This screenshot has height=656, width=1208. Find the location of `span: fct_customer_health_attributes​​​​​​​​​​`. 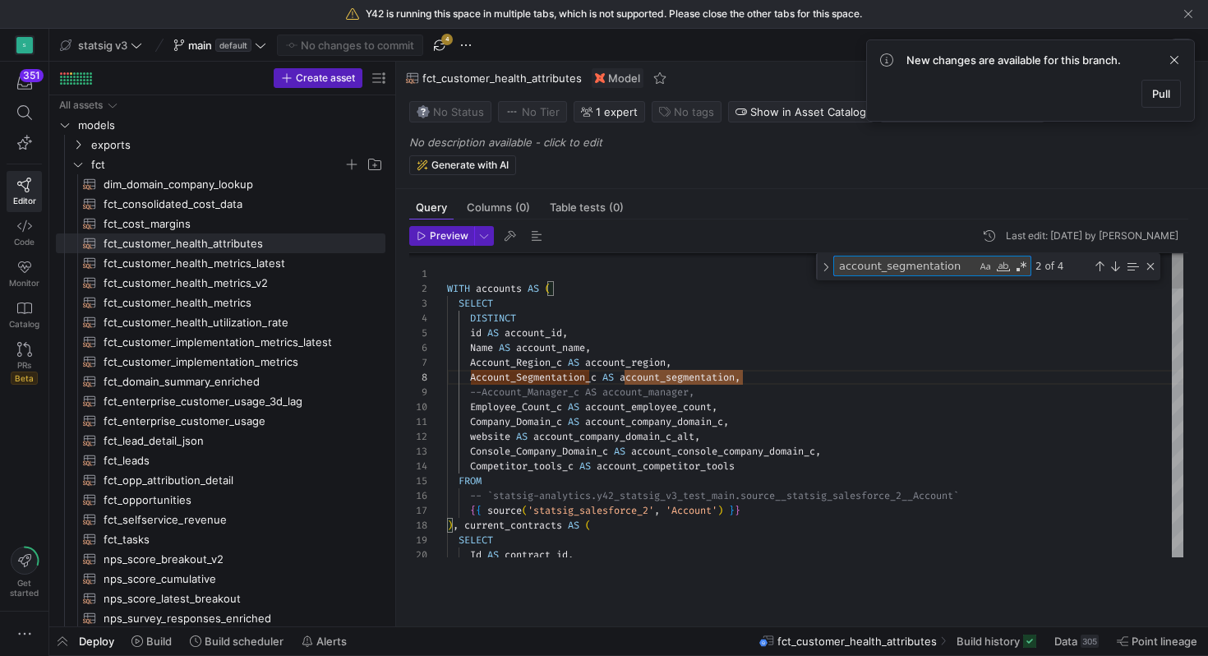

span: fct_customer_health_attributes​​​​​​​​​​ is located at coordinates (235, 243).